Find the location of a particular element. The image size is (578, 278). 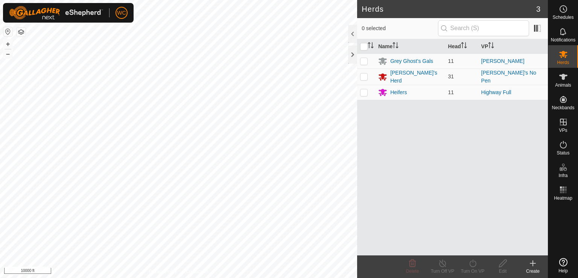

th: VP is located at coordinates (513, 46).